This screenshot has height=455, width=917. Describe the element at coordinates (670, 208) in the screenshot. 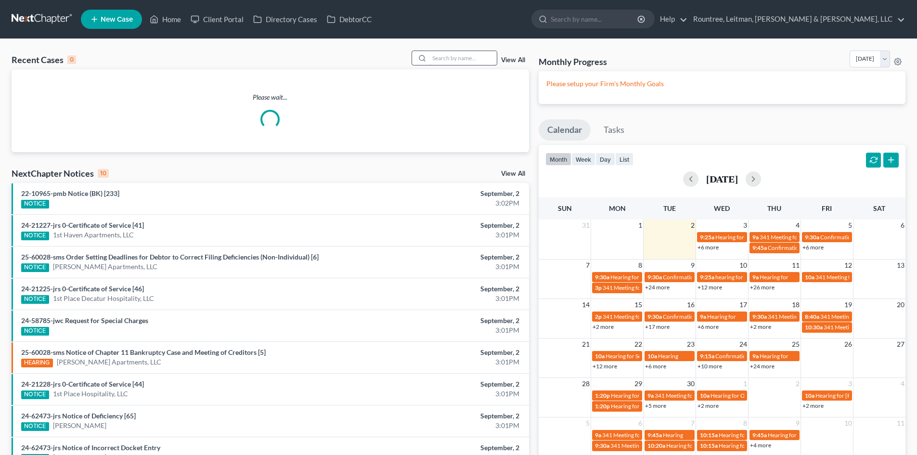

I see `span: Tue` at that location.